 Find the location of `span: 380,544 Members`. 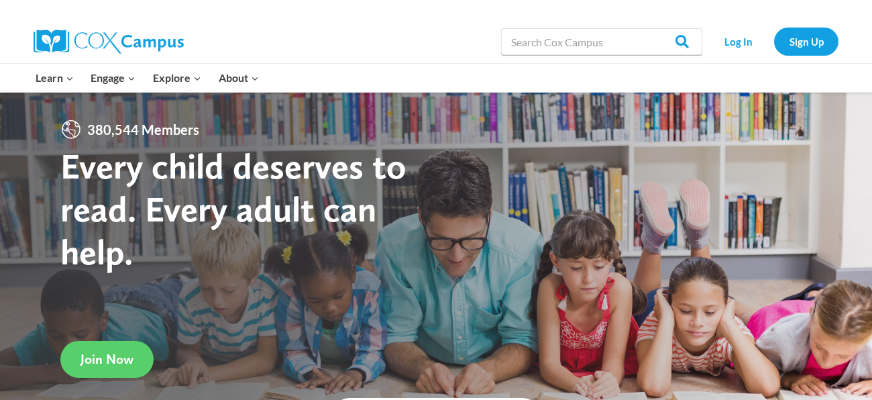

span: 380,544 Members is located at coordinates (143, 130).